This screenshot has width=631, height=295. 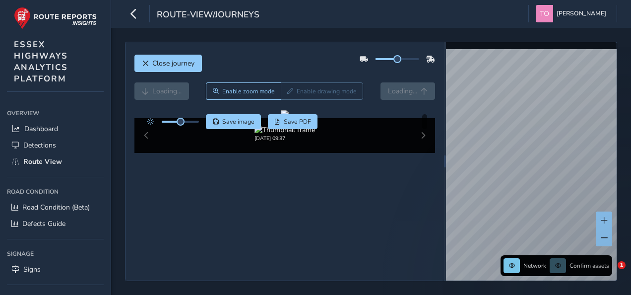 What do you see at coordinates (56, 207) in the screenshot?
I see `span: Road Condition (Beta)` at bounding box center [56, 207].